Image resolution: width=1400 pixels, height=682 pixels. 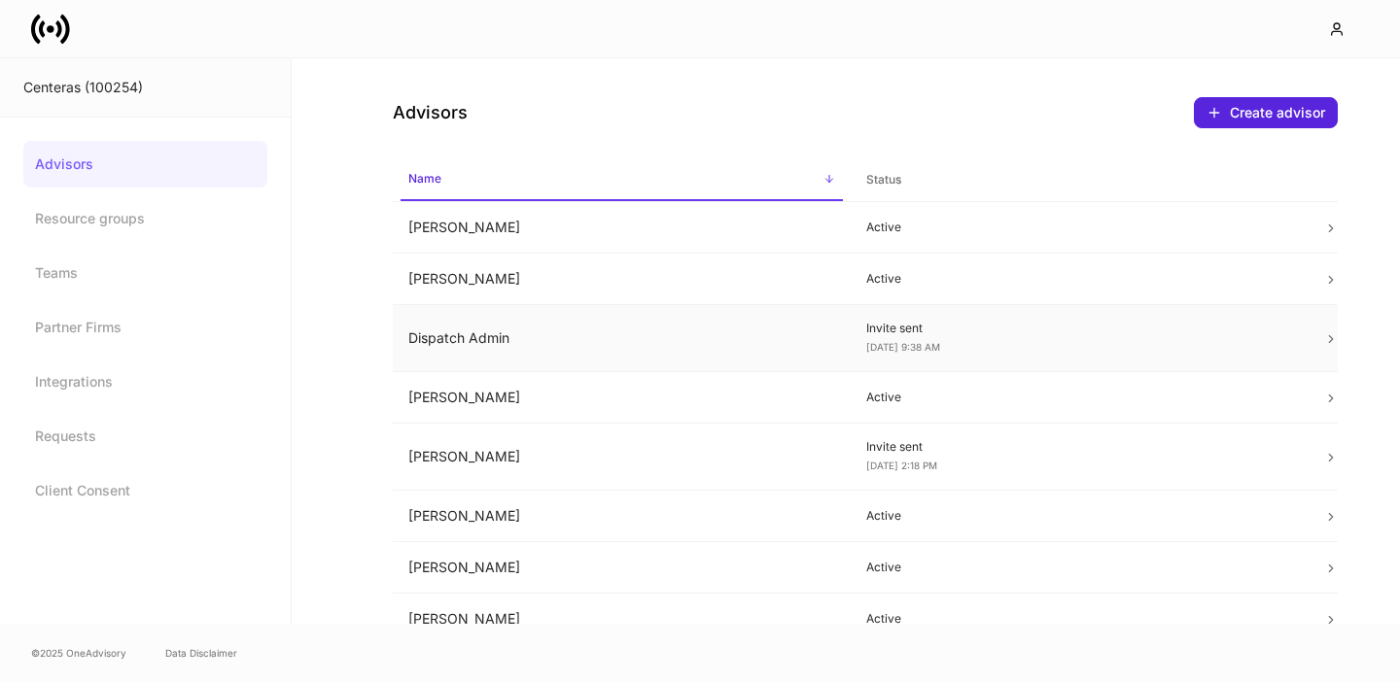 What do you see at coordinates (145, 436) in the screenshot?
I see `a: Requests` at bounding box center [145, 436].